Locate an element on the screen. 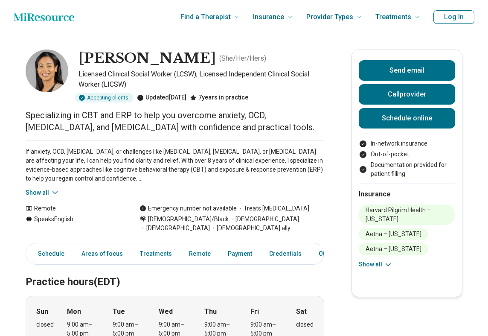 The image size is (488, 336). a: Areas of focus is located at coordinates (102, 254).